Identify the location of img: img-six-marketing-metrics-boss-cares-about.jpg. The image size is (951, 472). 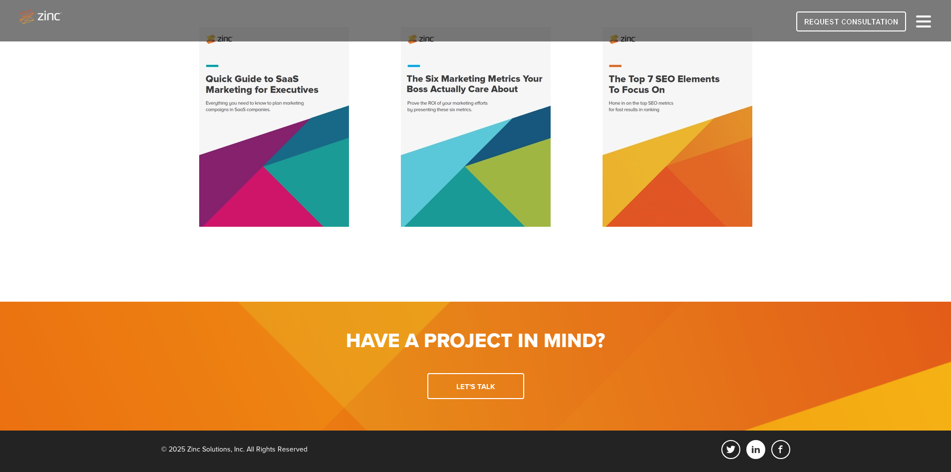
(476, 127).